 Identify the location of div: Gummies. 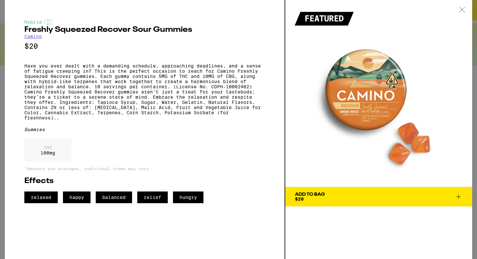
(145, 130).